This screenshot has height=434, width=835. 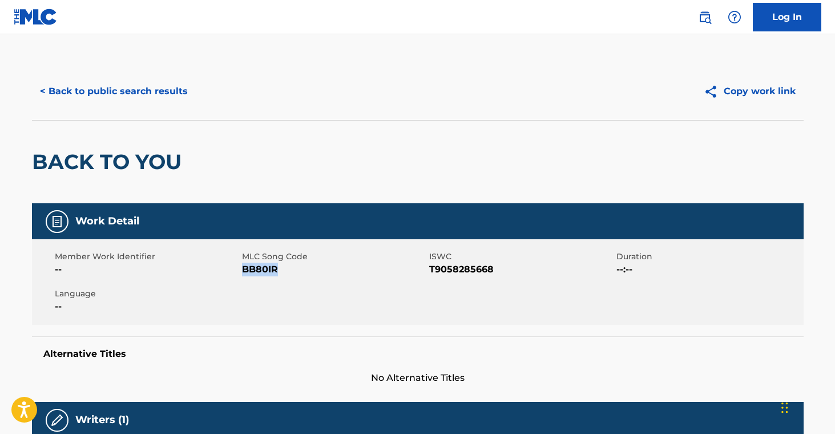 What do you see at coordinates (107, 221) in the screenshot?
I see `h5: Work Detail` at bounding box center [107, 221].